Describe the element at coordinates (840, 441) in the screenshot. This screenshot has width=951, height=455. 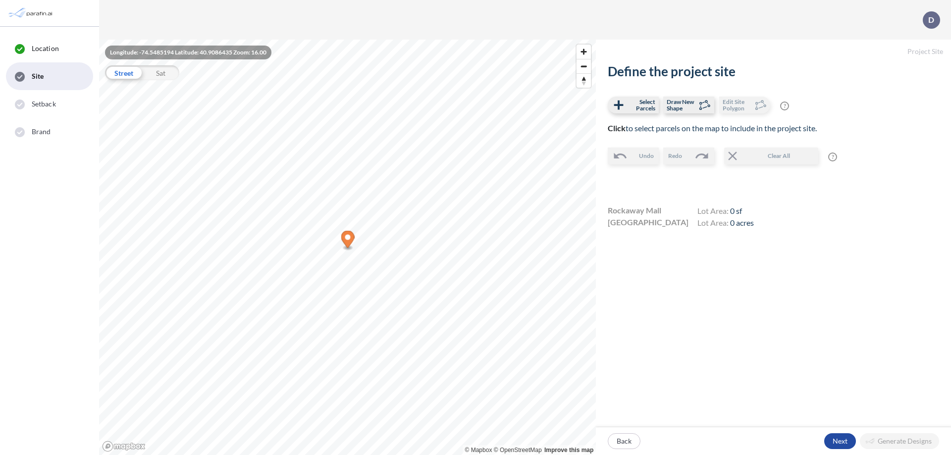
I see `button: Next` at that location.